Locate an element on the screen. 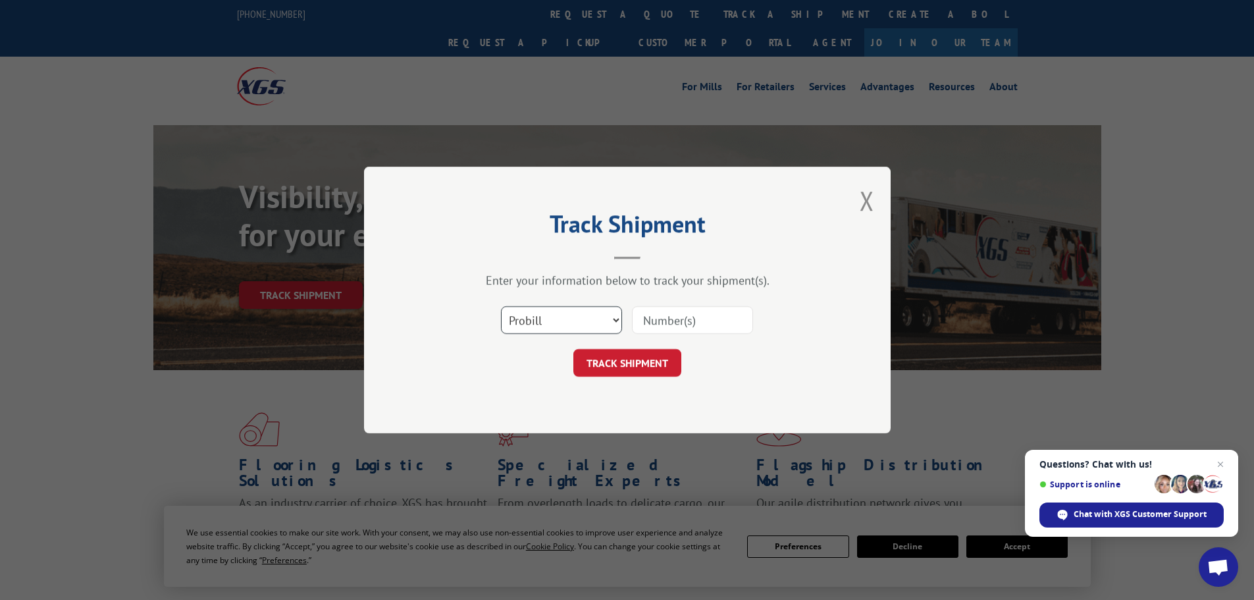 The width and height of the screenshot is (1254, 600). span: Close chat is located at coordinates (1220, 464).